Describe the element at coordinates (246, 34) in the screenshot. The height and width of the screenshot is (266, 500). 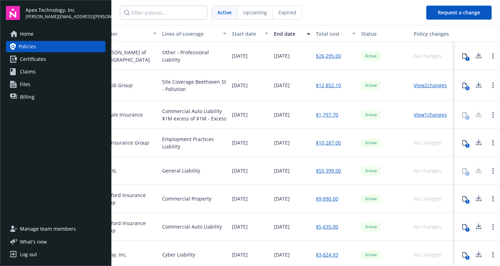
I see `div: Start date` at that location.